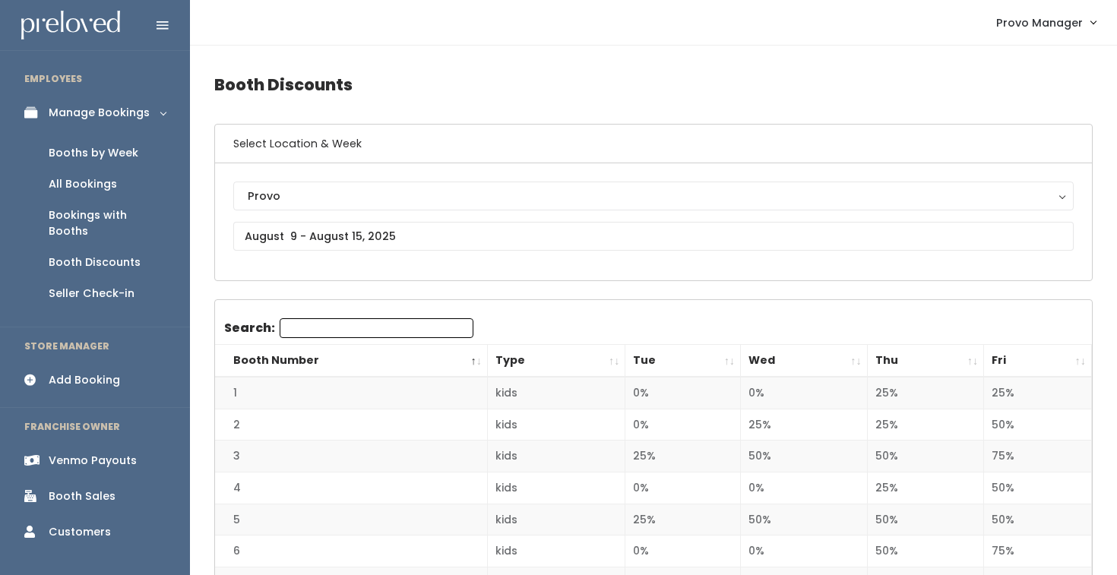  What do you see at coordinates (351, 489) in the screenshot?
I see `td: 4` at bounding box center [351, 489].